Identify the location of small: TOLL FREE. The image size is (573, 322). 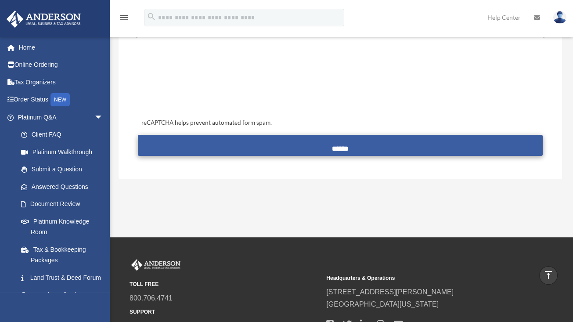
(225, 284).